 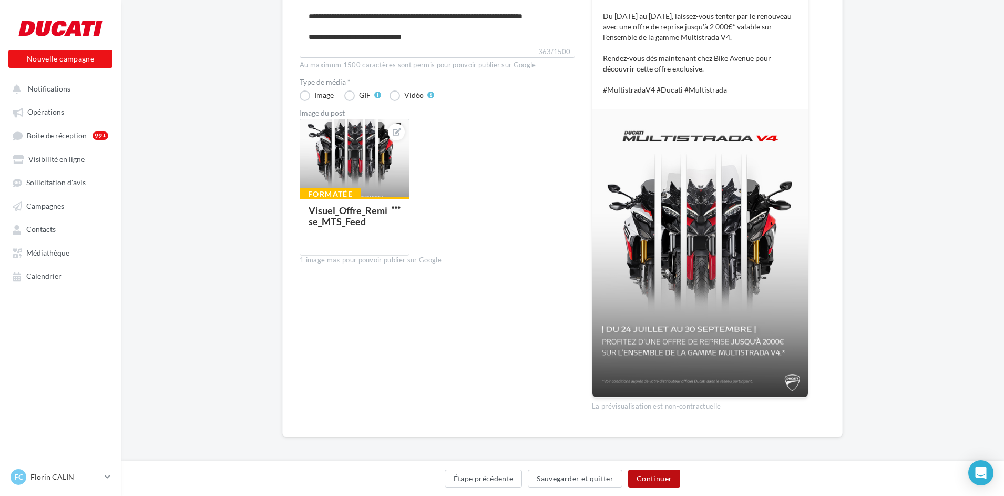 I want to click on span: Boîte de réception, so click(x=57, y=135).